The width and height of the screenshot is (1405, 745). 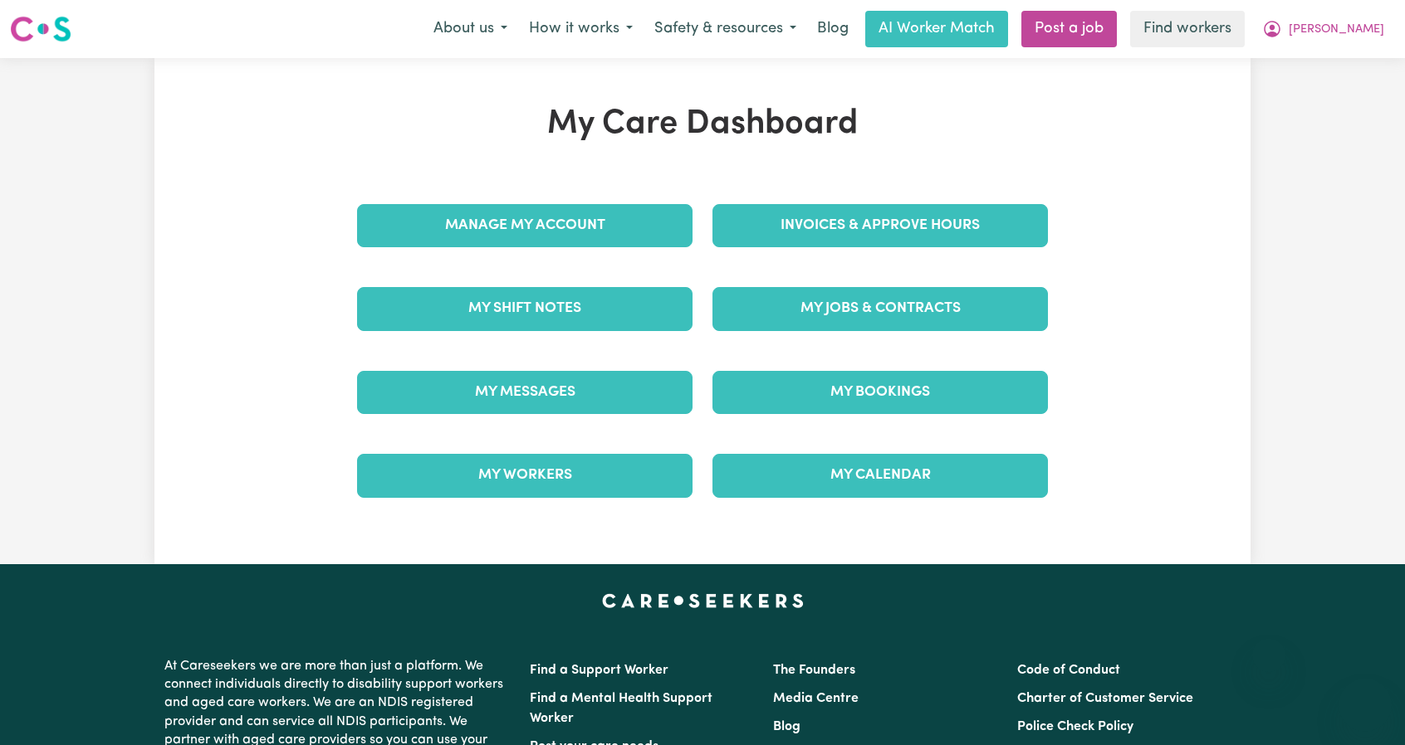 I want to click on button: Safety & resources, so click(x=725, y=29).